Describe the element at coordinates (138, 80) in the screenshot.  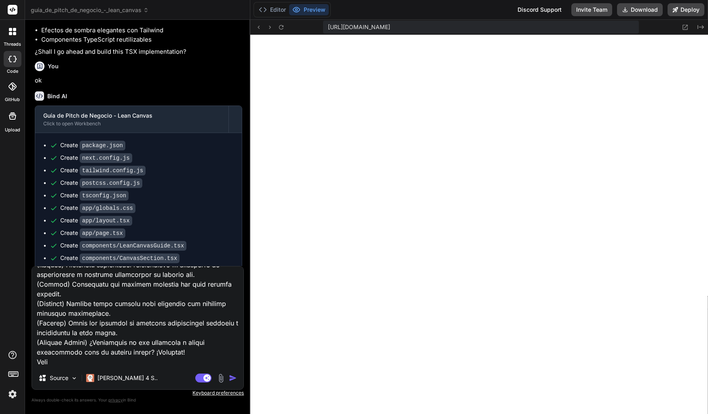
I see `p: ok` at that location.